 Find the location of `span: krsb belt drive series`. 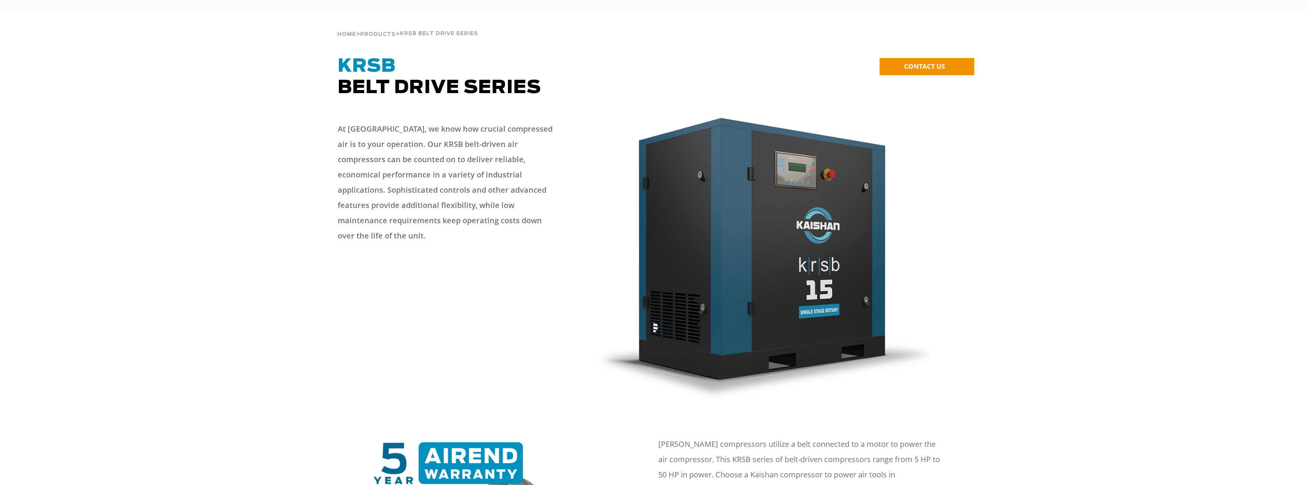

span: krsb belt drive series is located at coordinates (439, 34).